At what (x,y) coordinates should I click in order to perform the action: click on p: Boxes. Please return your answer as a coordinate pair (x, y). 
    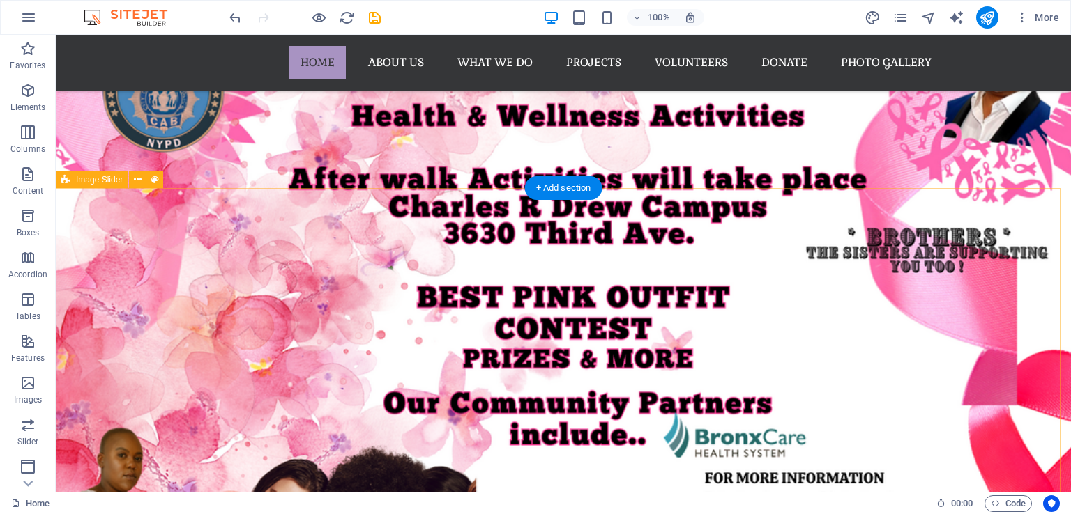
    Looking at the image, I should click on (28, 233).